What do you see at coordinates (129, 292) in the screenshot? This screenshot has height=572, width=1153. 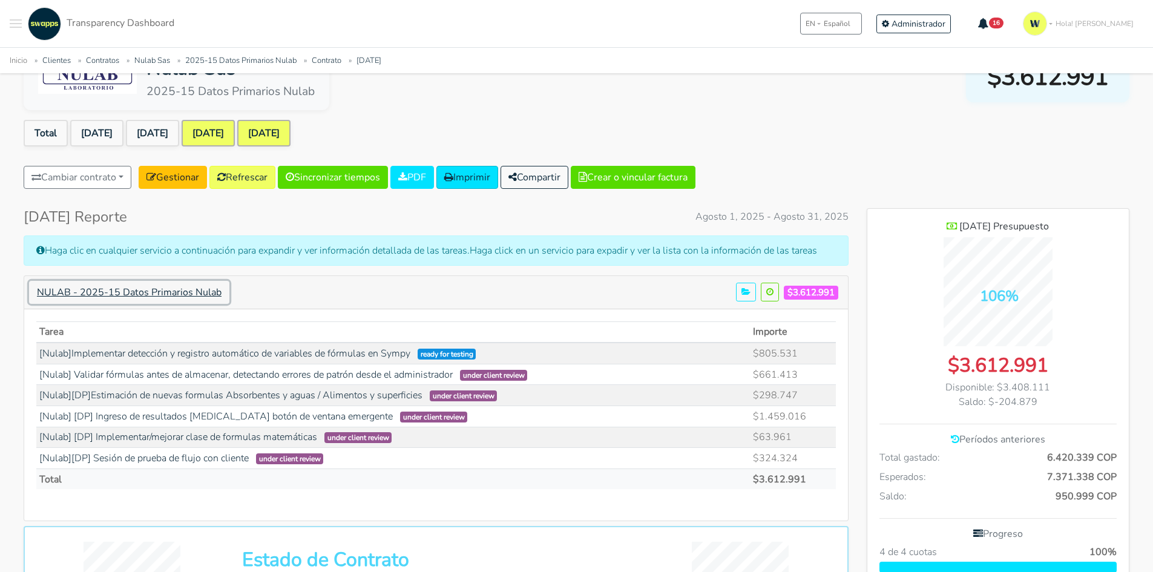 I see `button: NULAB - 2025-15 Datos Primarios Nulab` at bounding box center [129, 292].